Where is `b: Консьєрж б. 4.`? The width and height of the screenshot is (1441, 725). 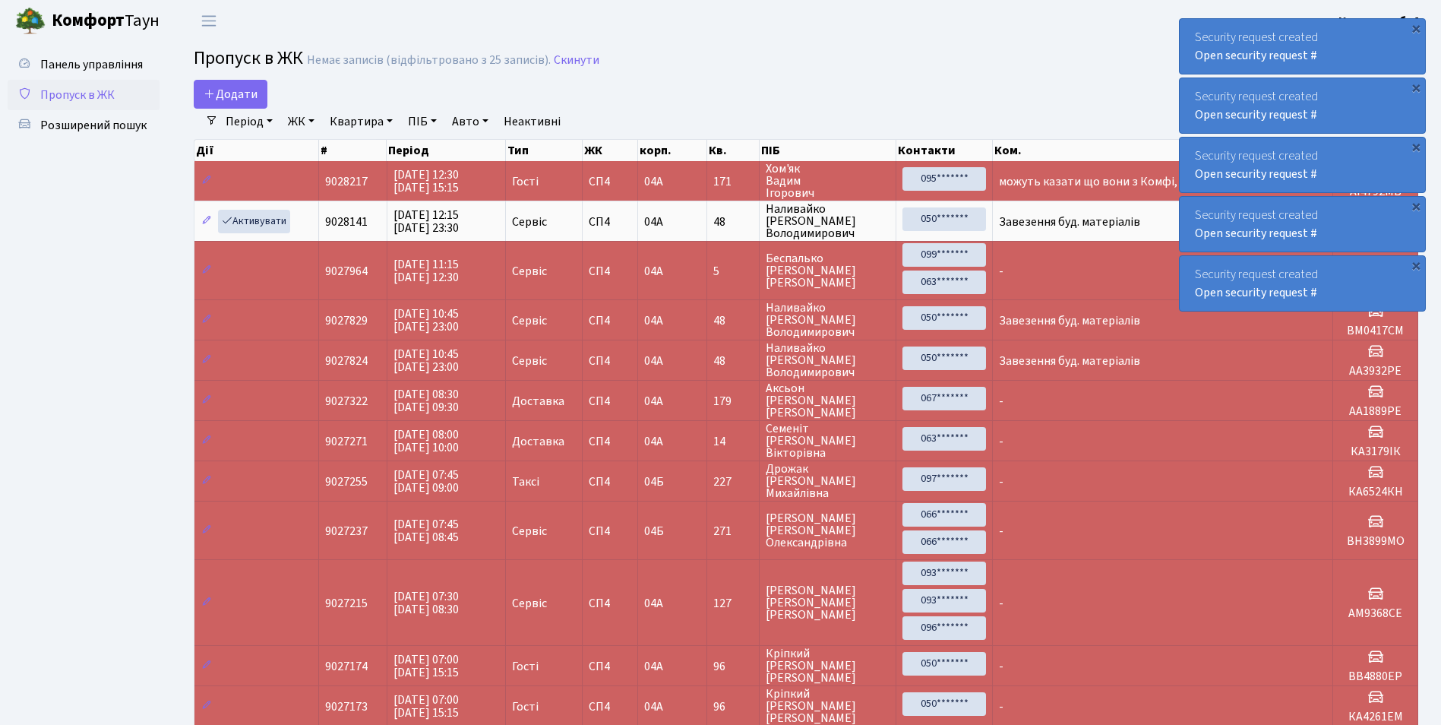
b: Консьєрж б. 4. is located at coordinates (1381, 21).